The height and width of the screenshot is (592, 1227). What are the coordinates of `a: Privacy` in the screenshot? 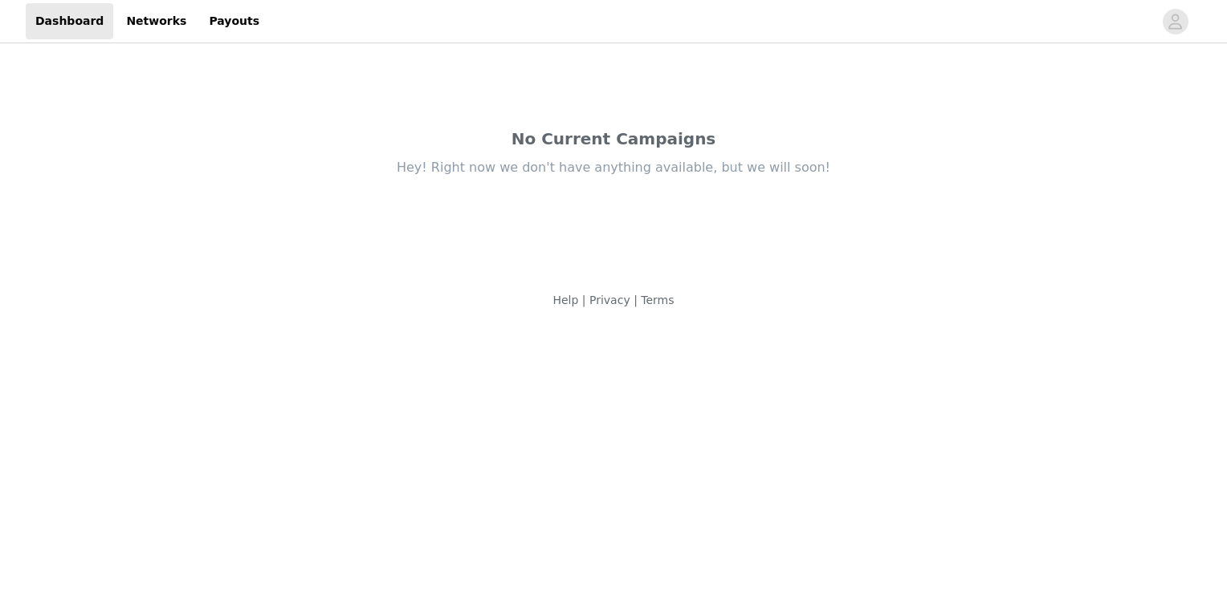 It's located at (609, 300).